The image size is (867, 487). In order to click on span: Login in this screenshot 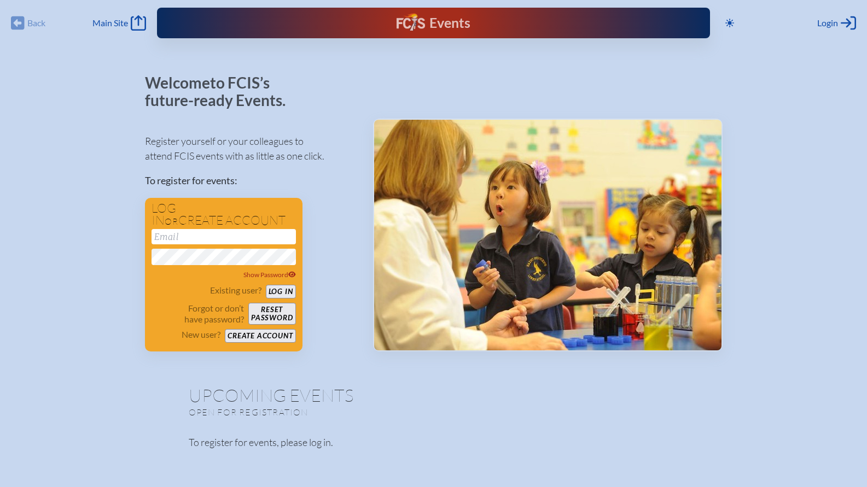, I will do `click(828, 23)`.